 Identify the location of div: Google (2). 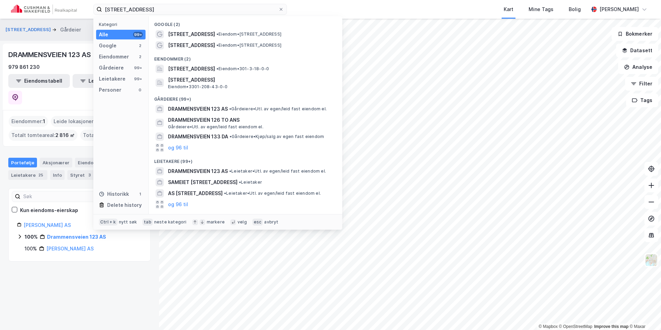
(245, 22).